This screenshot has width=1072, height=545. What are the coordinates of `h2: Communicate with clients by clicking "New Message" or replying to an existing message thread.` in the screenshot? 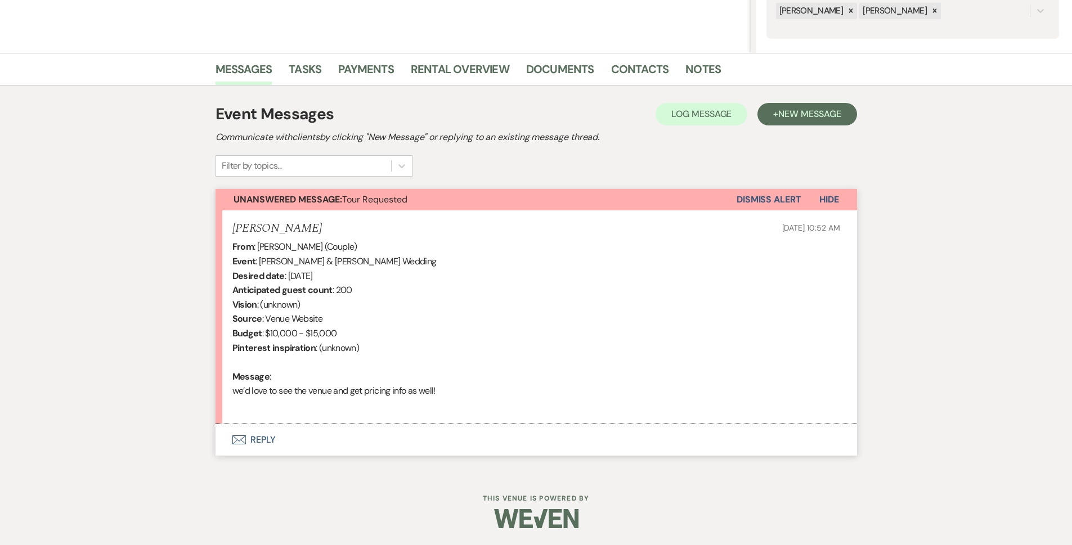 It's located at (536, 137).